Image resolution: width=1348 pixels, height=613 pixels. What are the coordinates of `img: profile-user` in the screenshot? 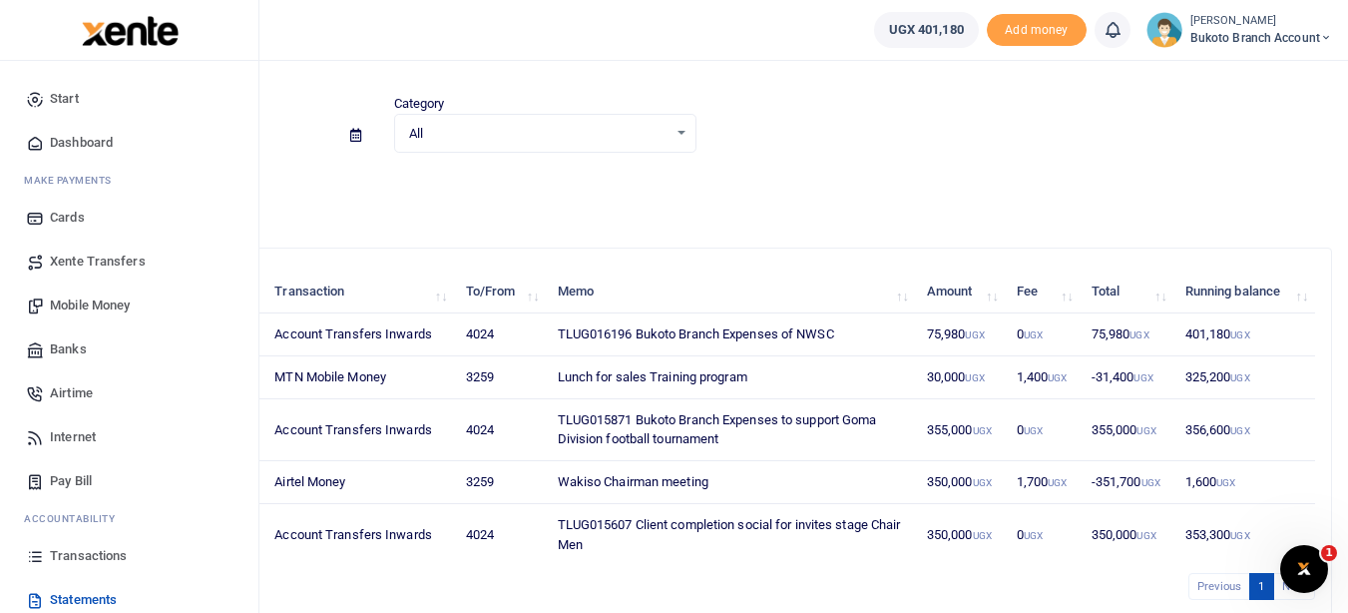 It's located at (1165, 30).